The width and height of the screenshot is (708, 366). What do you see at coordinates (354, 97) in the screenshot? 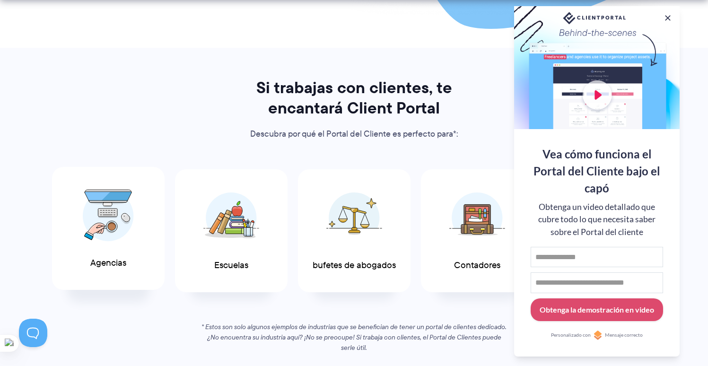
I see `font: Si trabajas con clientes, te encantará Client Portal` at bounding box center [354, 97].